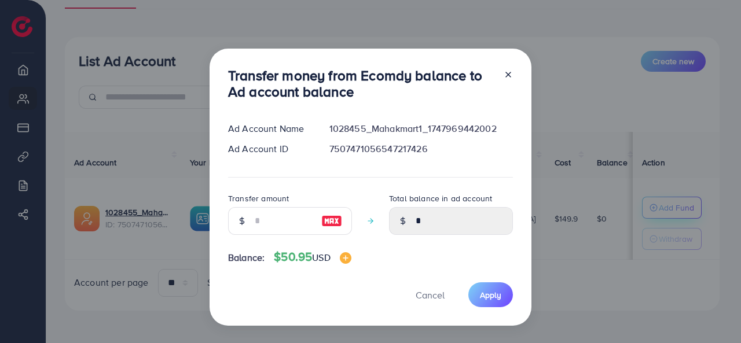 The height and width of the screenshot is (343, 741). What do you see at coordinates (430, 295) in the screenshot?
I see `button: Cancel` at bounding box center [430, 295].